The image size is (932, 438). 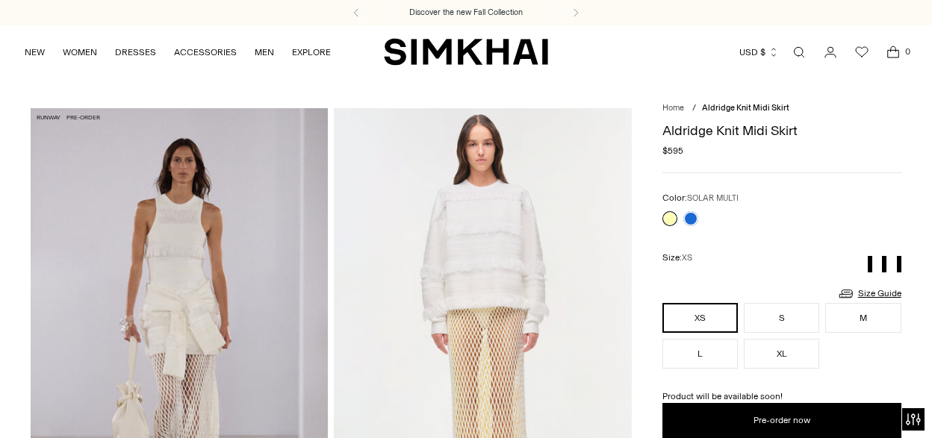 What do you see at coordinates (700, 318) in the screenshot?
I see `button: XS` at bounding box center [700, 318].